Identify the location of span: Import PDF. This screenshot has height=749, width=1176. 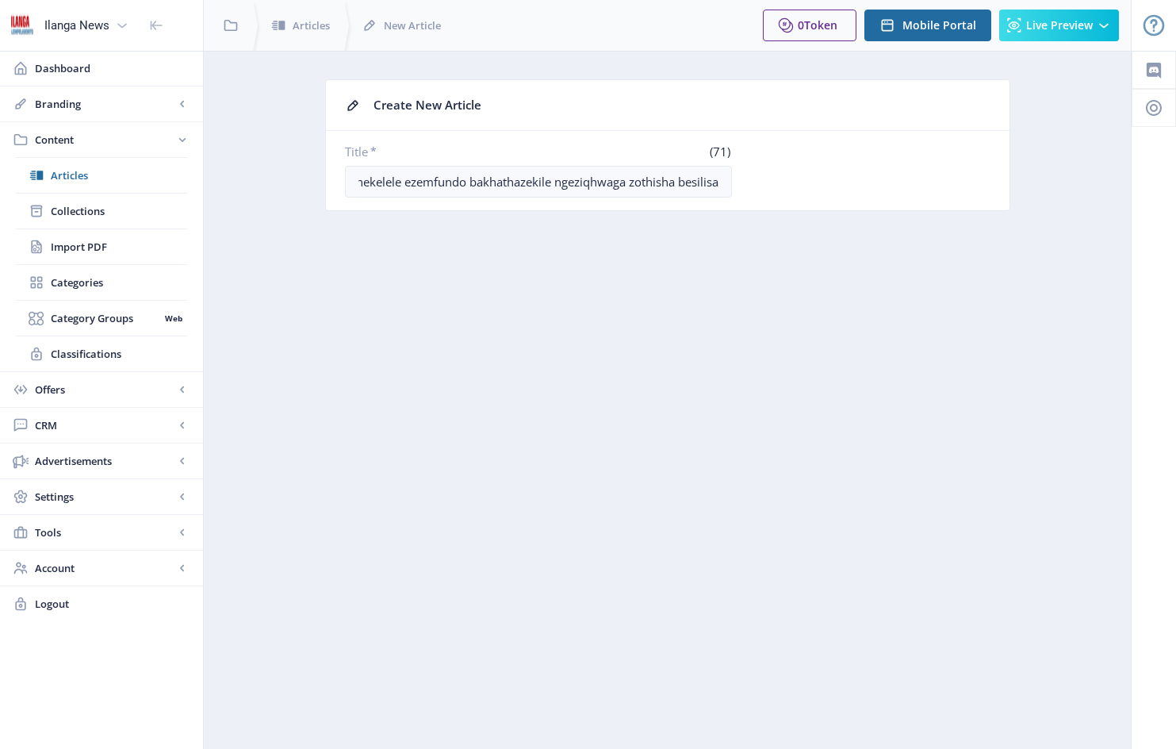
(119, 247).